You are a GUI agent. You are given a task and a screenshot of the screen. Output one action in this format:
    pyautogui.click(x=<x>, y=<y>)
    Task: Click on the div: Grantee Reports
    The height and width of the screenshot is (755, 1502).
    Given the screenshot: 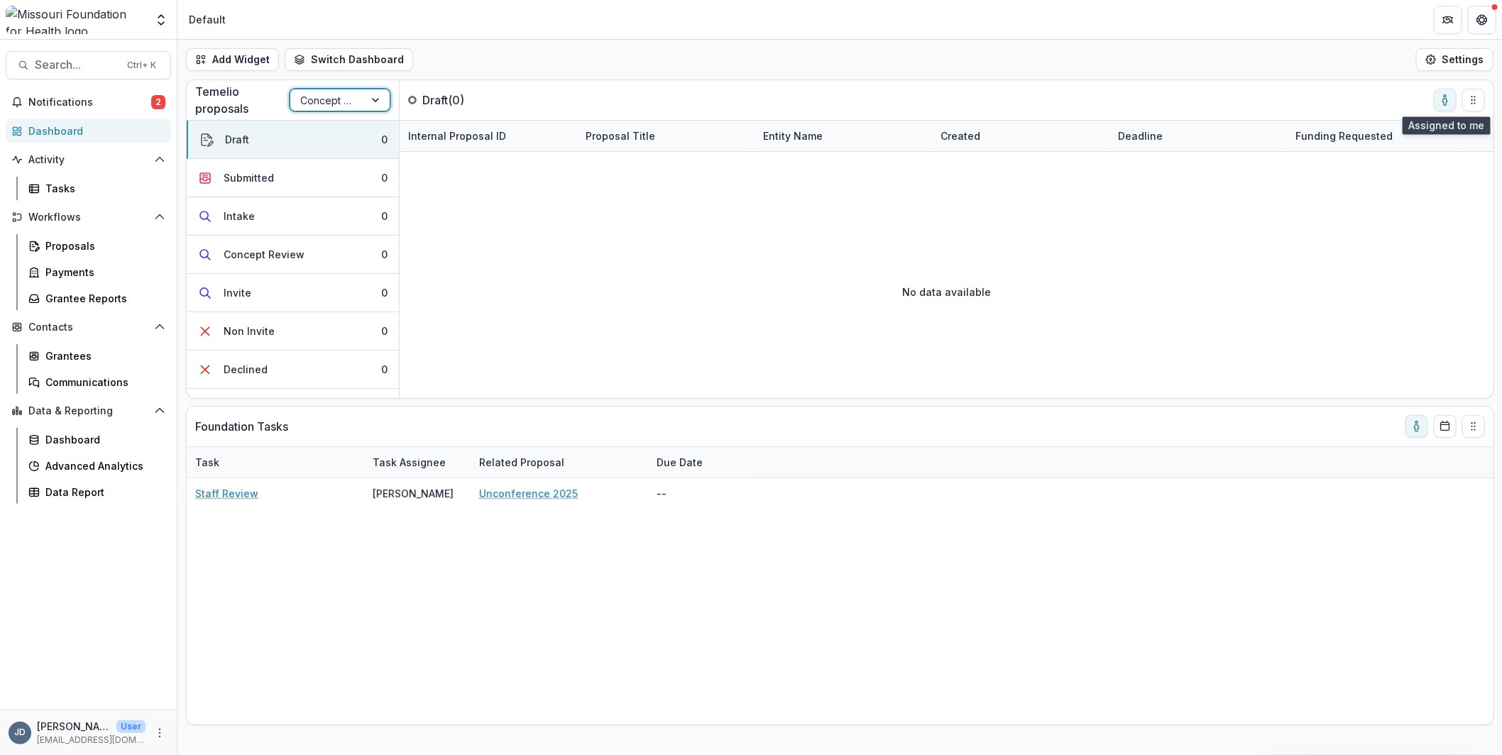 What is the action you would take?
    pyautogui.click(x=102, y=298)
    